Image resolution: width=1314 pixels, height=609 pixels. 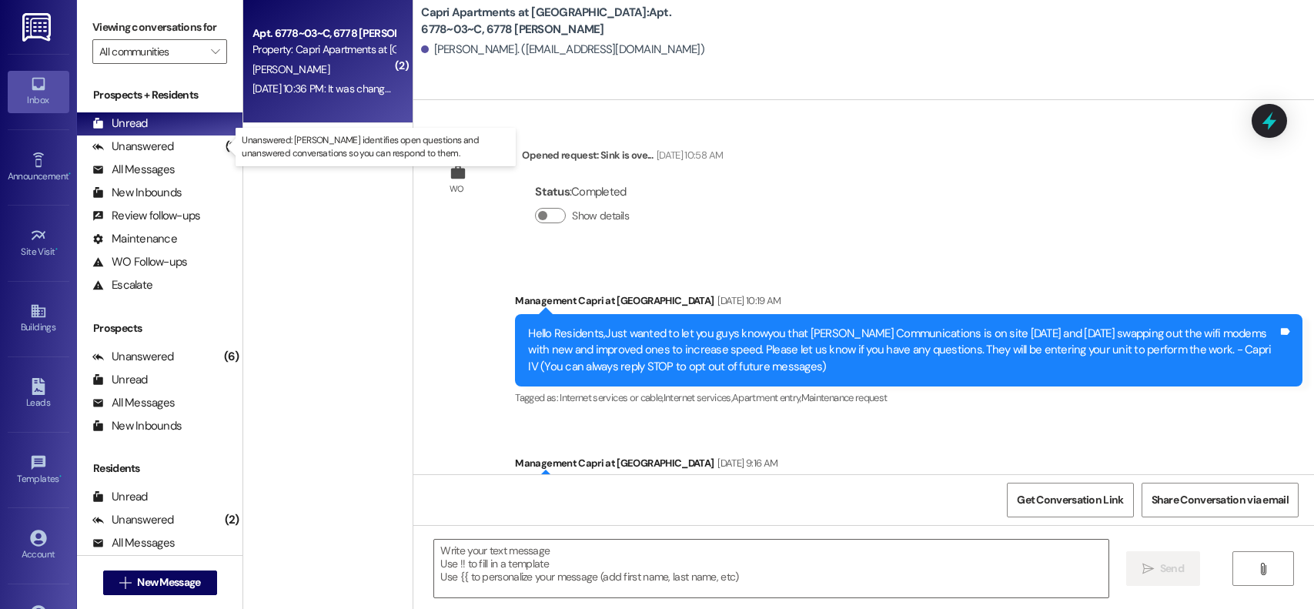 What do you see at coordinates (159, 27) in the screenshot?
I see `label: Viewing conversations for` at bounding box center [159, 27].